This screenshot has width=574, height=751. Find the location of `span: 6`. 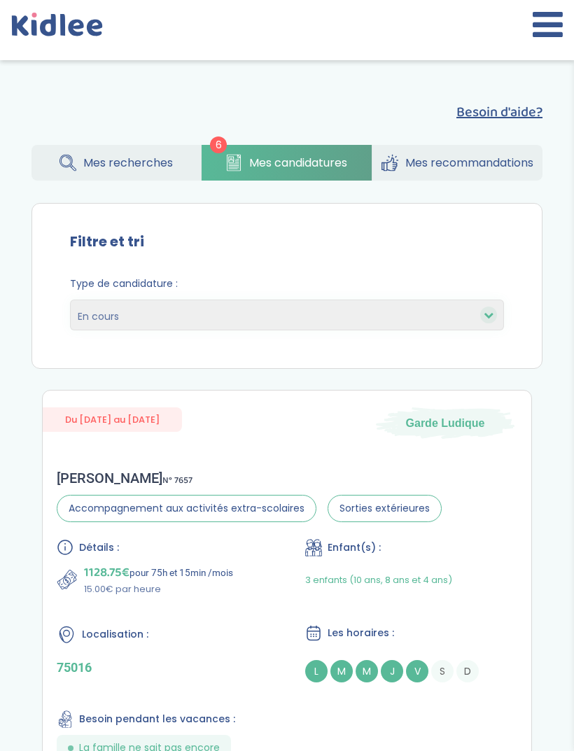

span: 6 is located at coordinates (218, 145).